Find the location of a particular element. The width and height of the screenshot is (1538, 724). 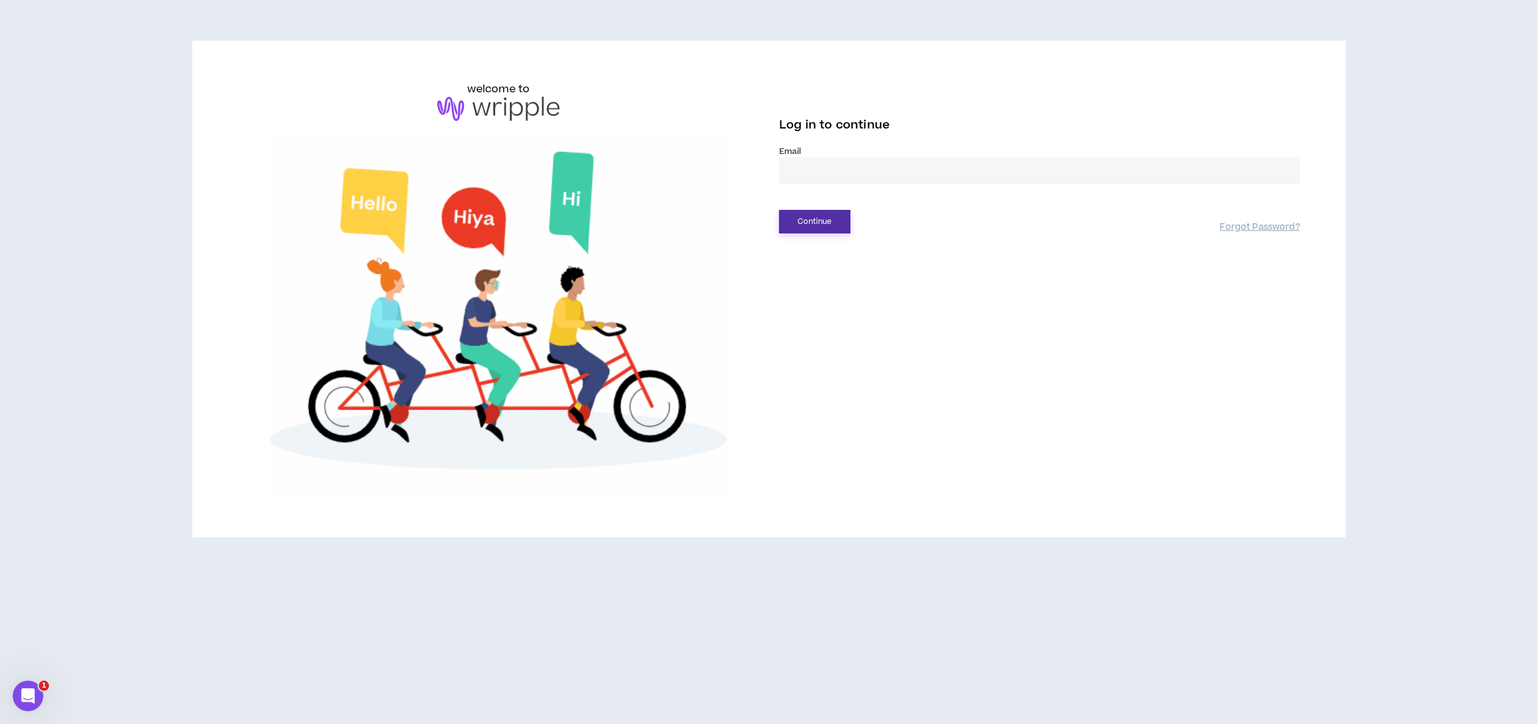

h6: welcome to is located at coordinates (498, 89).